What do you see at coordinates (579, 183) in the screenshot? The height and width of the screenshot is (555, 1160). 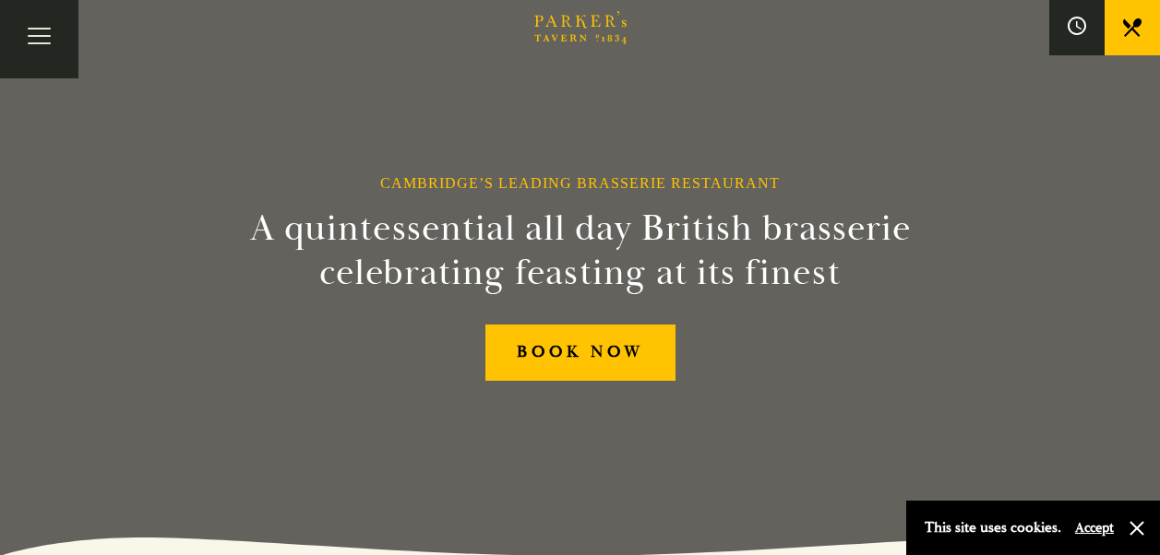 I see `h1: Cambridge’s Leading Brasserie Restaurant` at bounding box center [579, 183].